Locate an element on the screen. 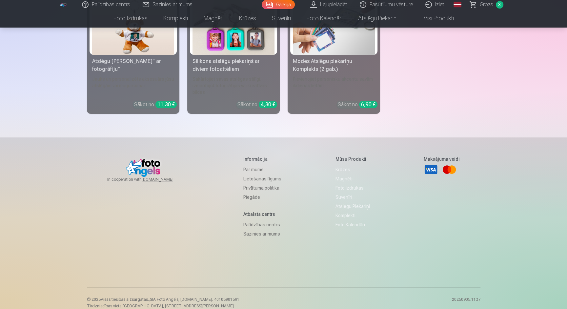 The image size is (567, 309). h5: Atbalsta centrs is located at coordinates (262, 214).